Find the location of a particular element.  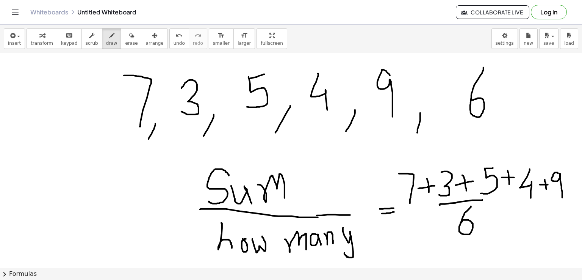

span: undo is located at coordinates (179, 43).